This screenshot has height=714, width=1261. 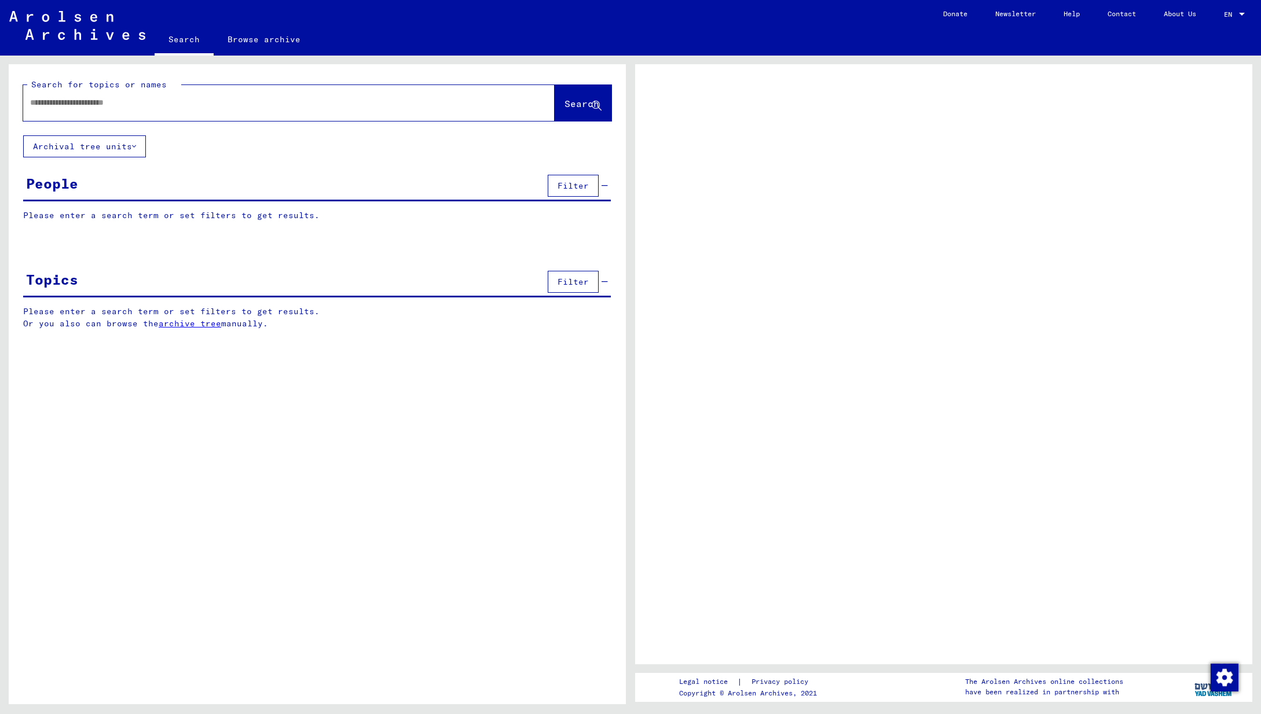 What do you see at coordinates (52, 280) in the screenshot?
I see `div: Topics` at bounding box center [52, 280].